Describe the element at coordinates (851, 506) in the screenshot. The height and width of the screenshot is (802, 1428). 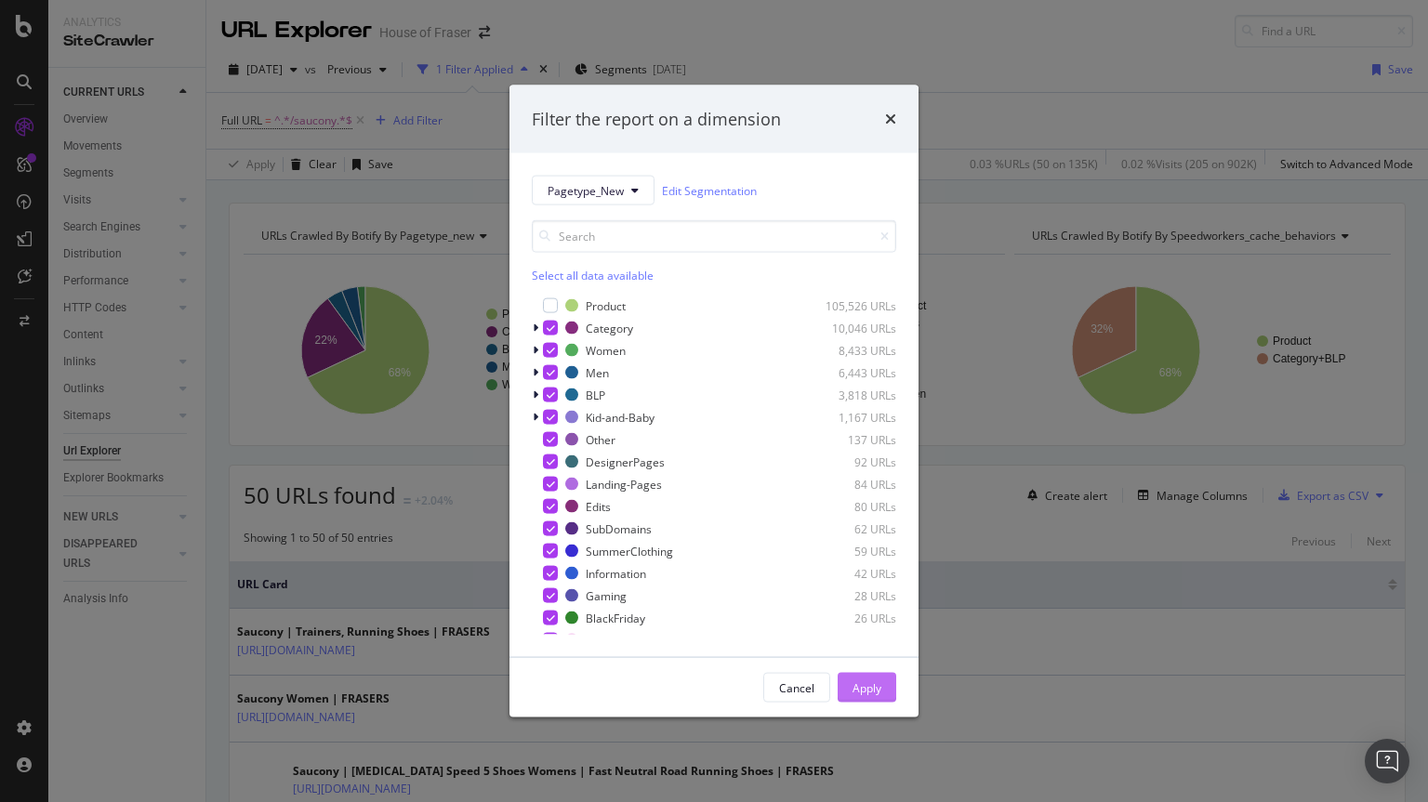
I see `div: 80 URLs` at that location.